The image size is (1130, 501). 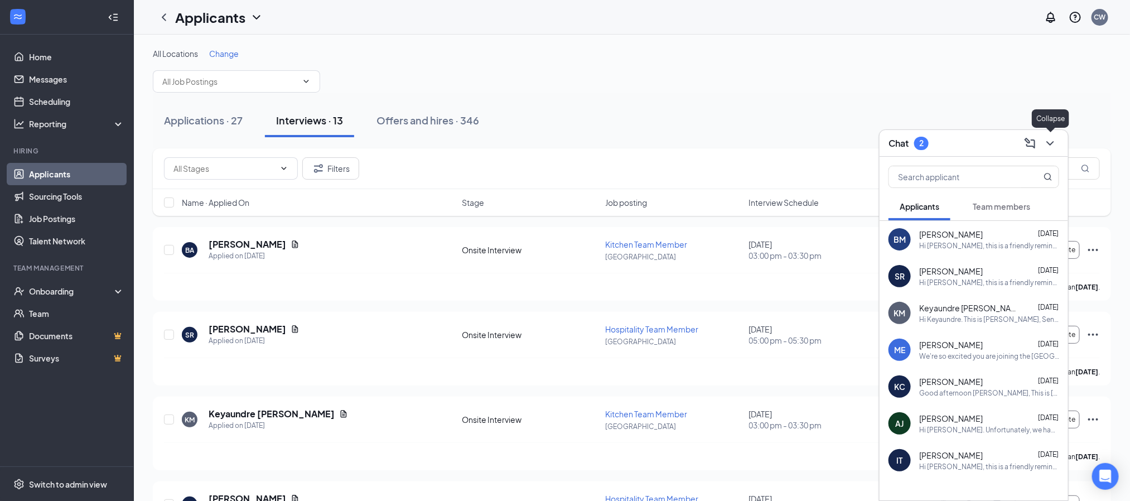 I want to click on div: 2, so click(x=922, y=143).